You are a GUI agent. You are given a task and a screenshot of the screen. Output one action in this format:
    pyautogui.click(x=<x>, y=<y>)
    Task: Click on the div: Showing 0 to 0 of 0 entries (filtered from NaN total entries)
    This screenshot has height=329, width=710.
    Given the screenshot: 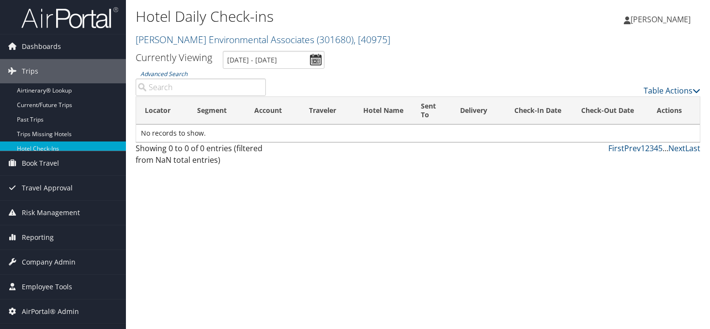 What is the action you would take?
    pyautogui.click(x=200, y=156)
    